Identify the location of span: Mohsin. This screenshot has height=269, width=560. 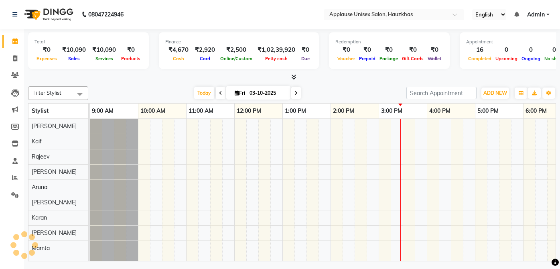
(41, 263).